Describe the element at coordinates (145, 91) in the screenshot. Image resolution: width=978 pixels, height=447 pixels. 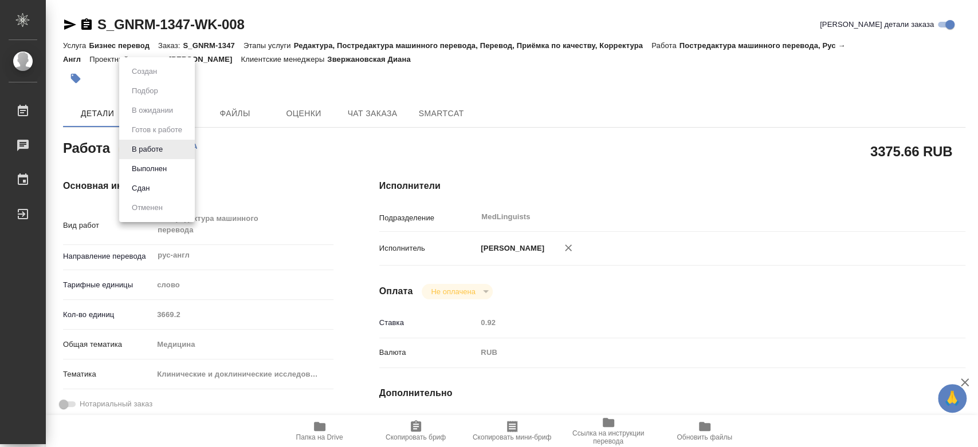
I see `button: Подбор` at that location.